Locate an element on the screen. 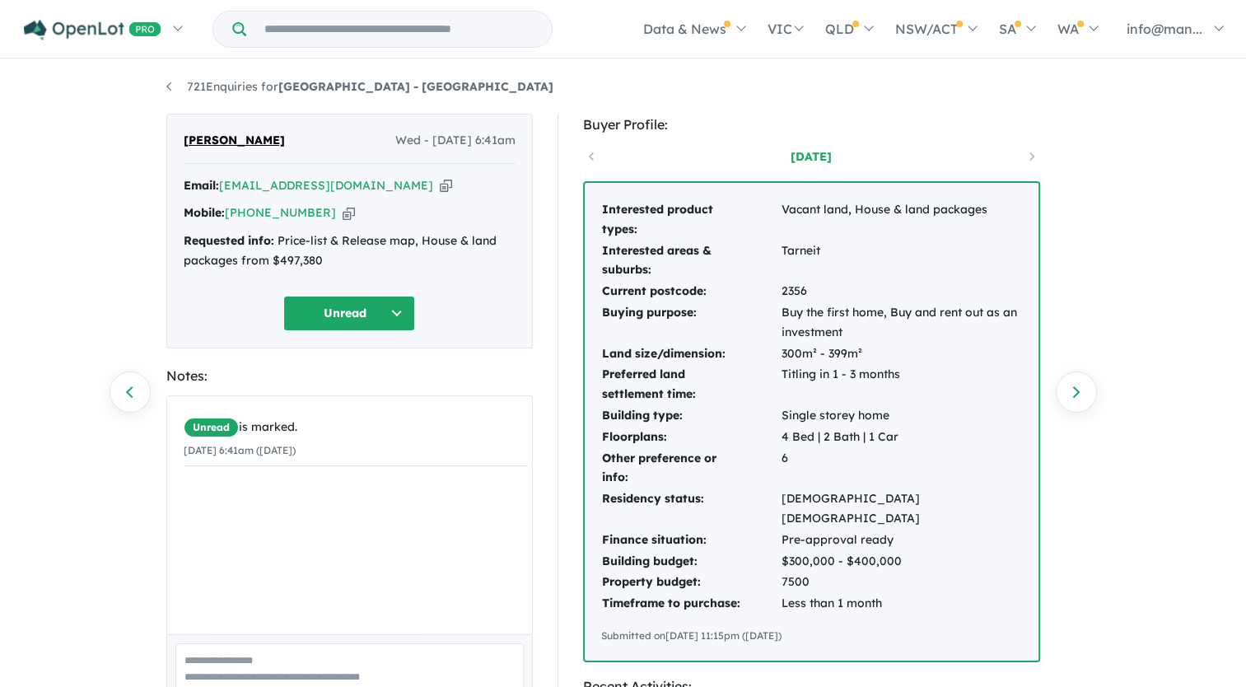 The image size is (1246, 687). div: Price-list & Release map, House & land packages from $497,380 is located at coordinates (349, 251).